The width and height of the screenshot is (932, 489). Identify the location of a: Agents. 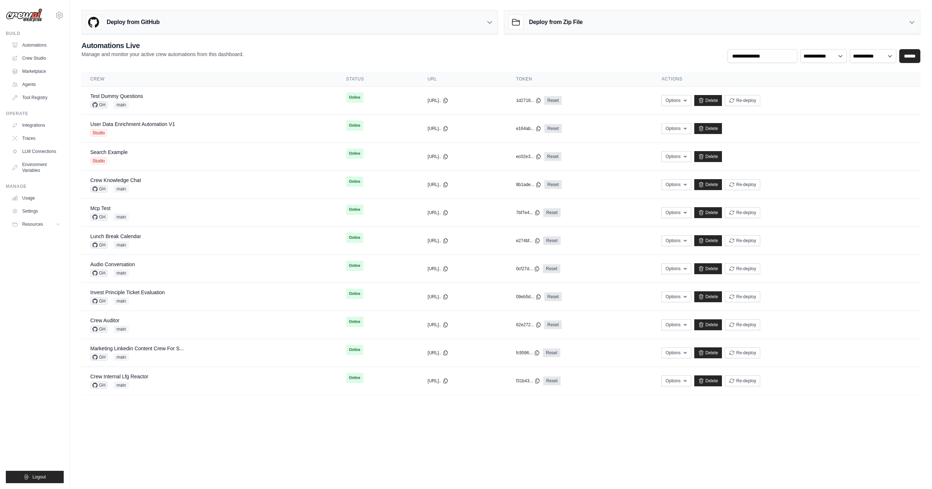
(36, 84).